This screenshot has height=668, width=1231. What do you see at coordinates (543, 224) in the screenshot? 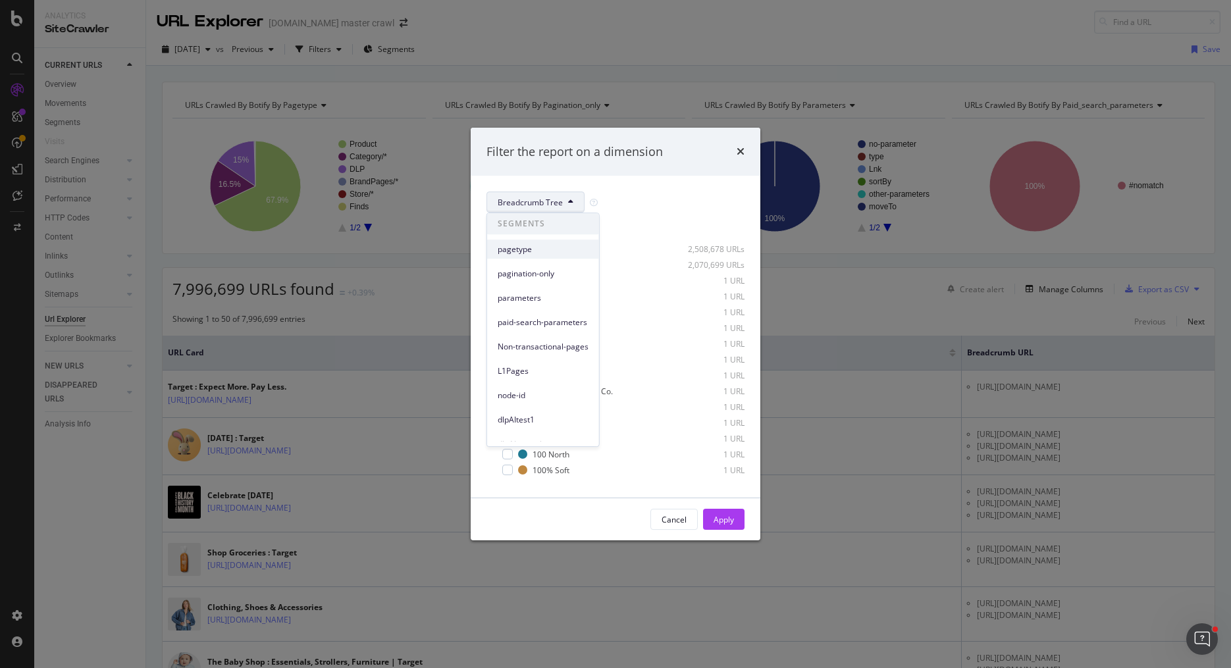
I see `span: SEGMENTS` at bounding box center [543, 224].